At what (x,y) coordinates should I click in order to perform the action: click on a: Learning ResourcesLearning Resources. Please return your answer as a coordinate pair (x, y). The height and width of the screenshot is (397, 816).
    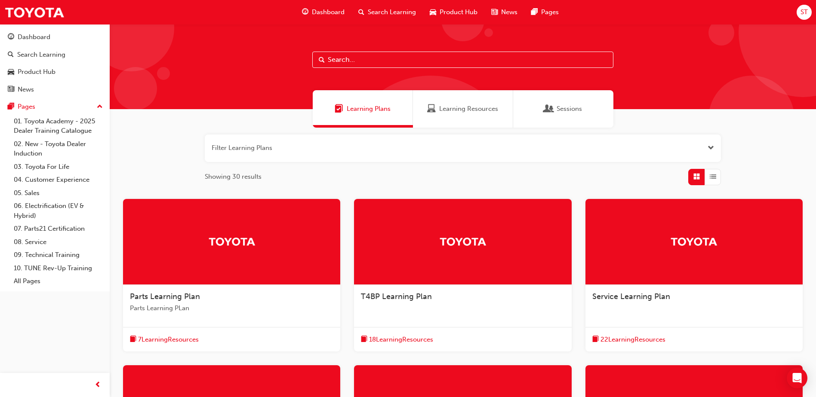
    Looking at the image, I should click on (463, 109).